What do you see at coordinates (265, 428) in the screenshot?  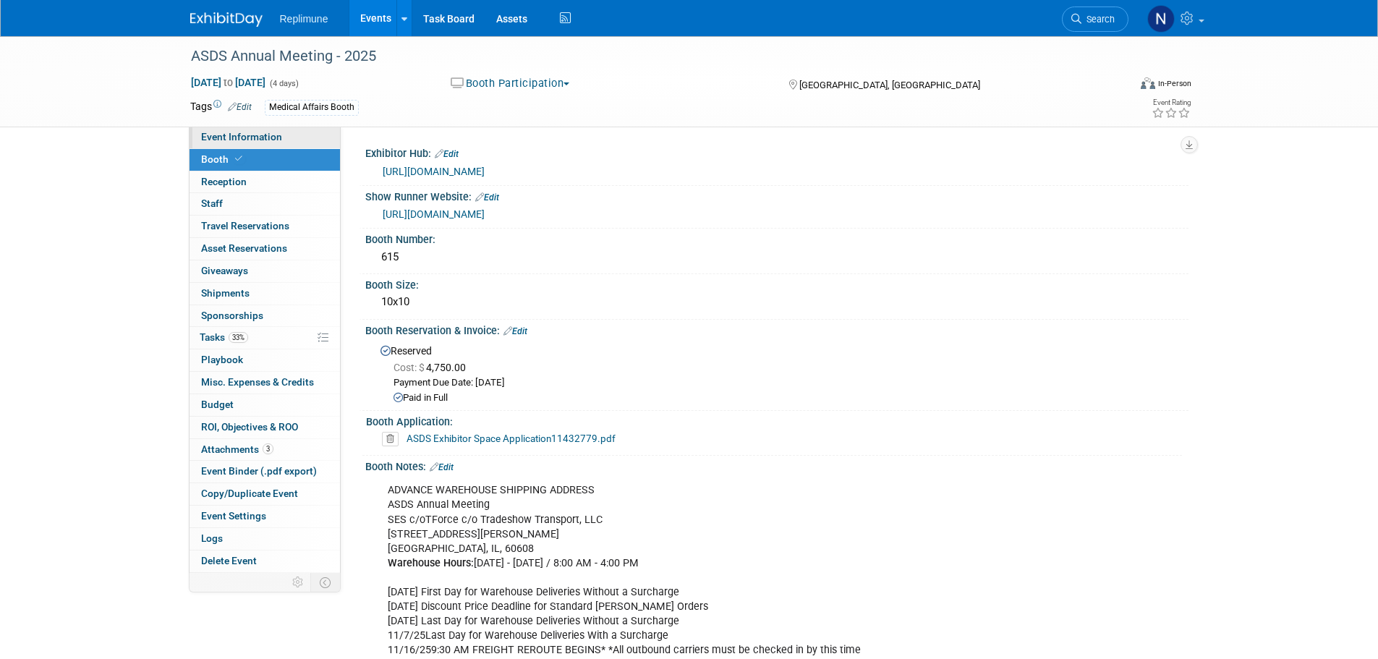 I see `a: ROI, Objectives & ROO` at bounding box center [265, 428].